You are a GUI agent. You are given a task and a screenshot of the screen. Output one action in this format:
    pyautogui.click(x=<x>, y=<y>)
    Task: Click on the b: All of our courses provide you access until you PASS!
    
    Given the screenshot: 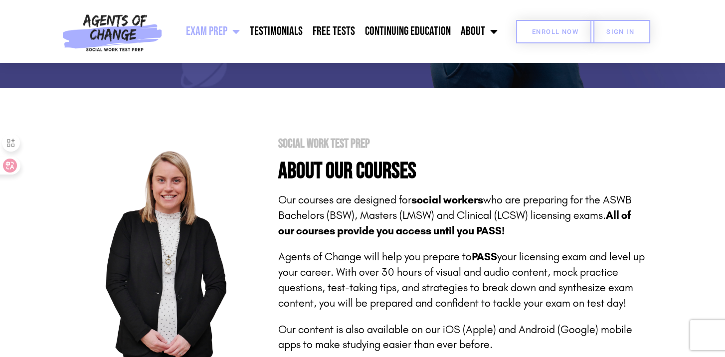 What is the action you would take?
    pyautogui.click(x=454, y=223)
    